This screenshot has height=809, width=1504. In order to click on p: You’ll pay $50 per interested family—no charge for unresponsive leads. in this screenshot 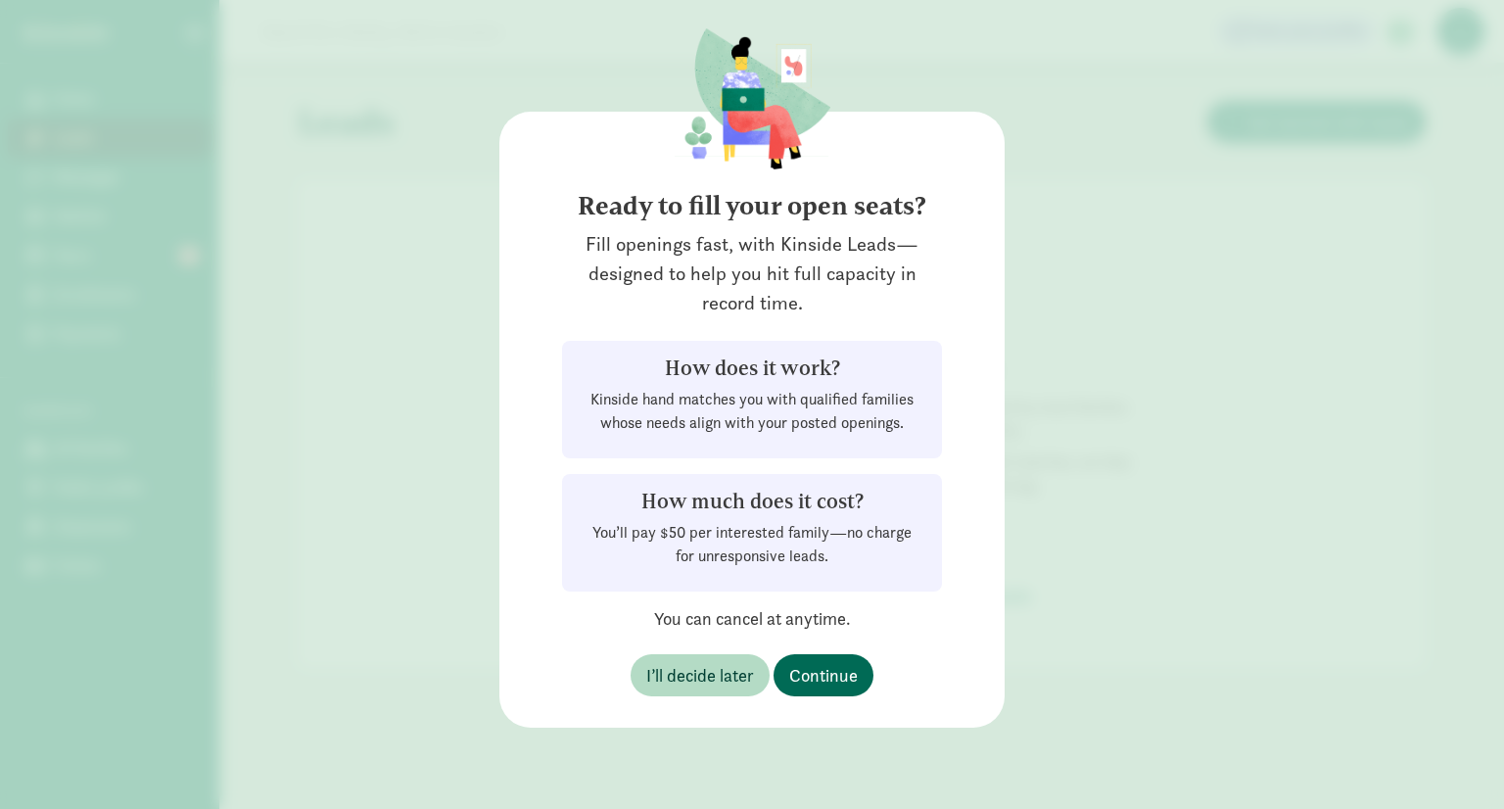, I will do `click(752, 545)`.